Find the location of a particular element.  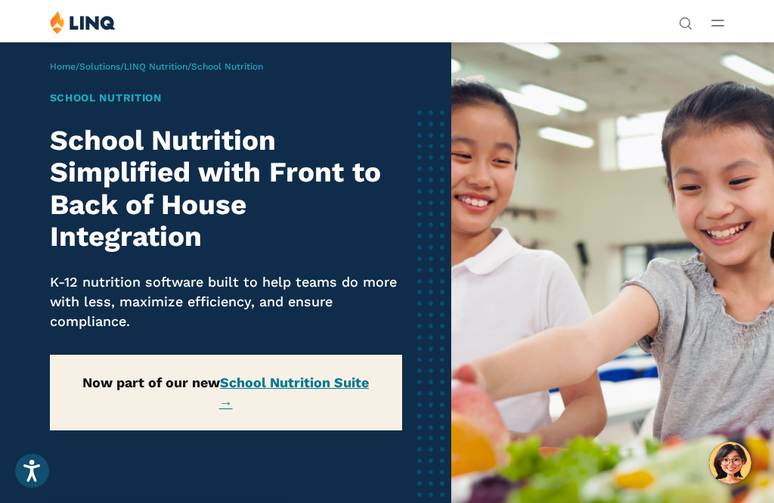

button: Open Search Bar is located at coordinates (686, 22).